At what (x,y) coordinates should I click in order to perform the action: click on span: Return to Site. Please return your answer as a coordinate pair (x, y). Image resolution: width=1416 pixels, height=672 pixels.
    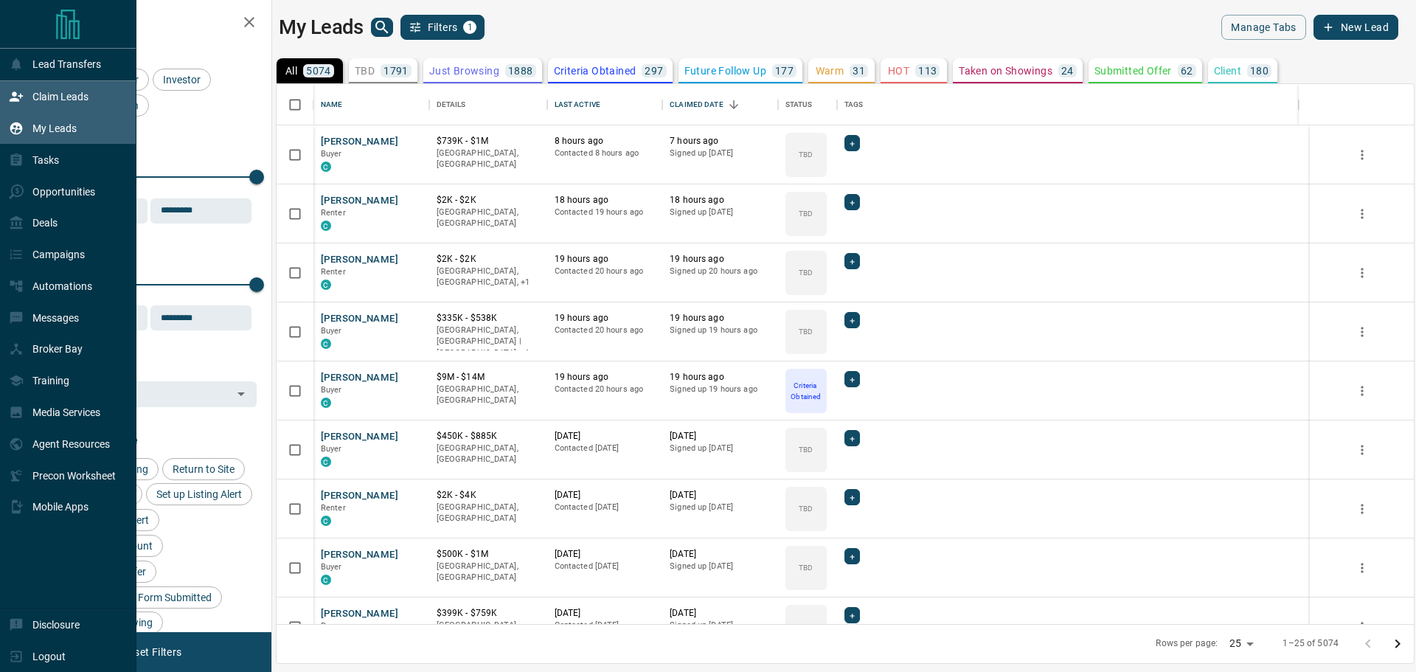
    Looking at the image, I should click on (204, 469).